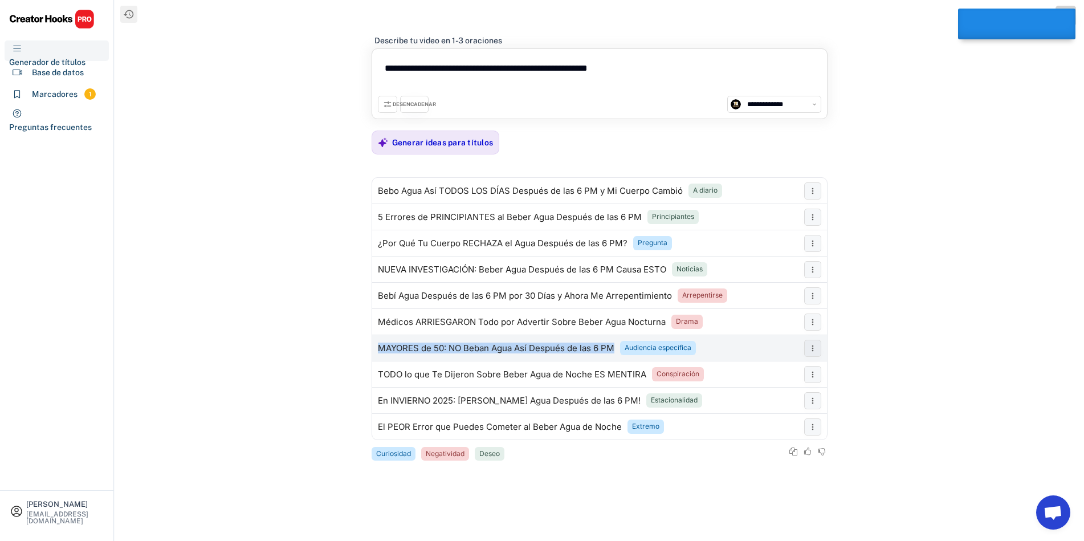 The height and width of the screenshot is (541, 1084). Describe the element at coordinates (689, 268) in the screenshot. I see `font: Noticias` at that location.